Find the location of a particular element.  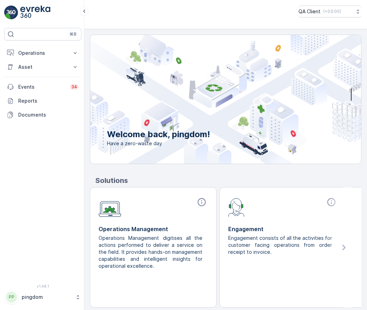

a: Reports is located at coordinates (43, 101).